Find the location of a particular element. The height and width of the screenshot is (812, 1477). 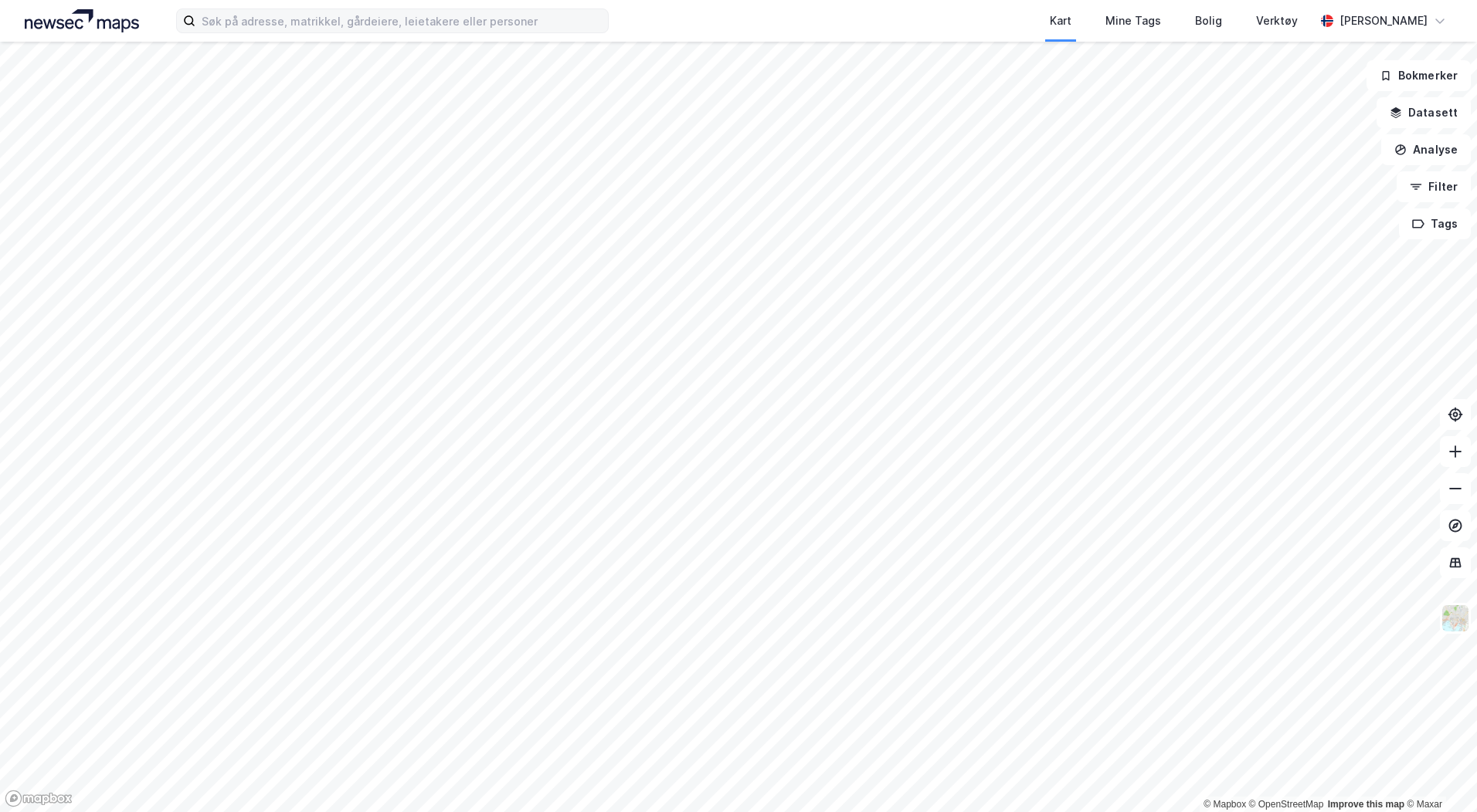

div: Mine Tags is located at coordinates (1133, 21).